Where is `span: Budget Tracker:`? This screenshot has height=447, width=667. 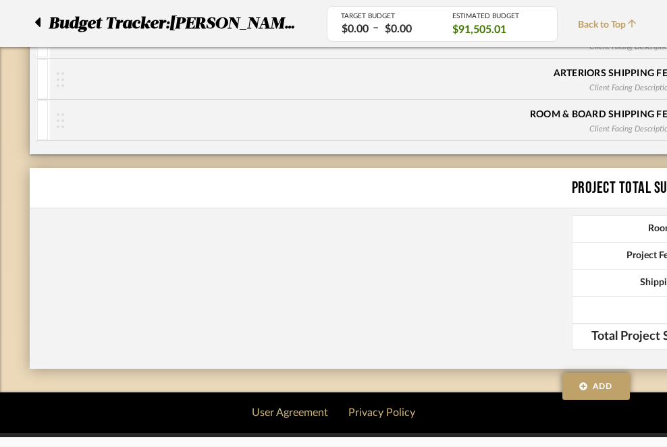 span: Budget Tracker: is located at coordinates (109, 24).